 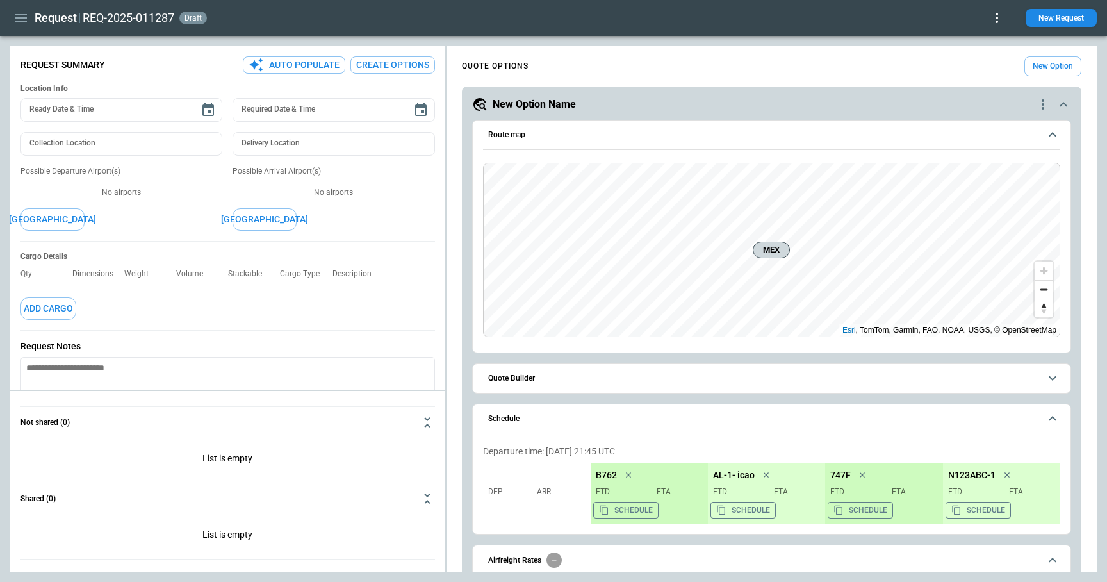 What do you see at coordinates (771, 250) in the screenshot?
I see `div: Route map` at bounding box center [771, 250].